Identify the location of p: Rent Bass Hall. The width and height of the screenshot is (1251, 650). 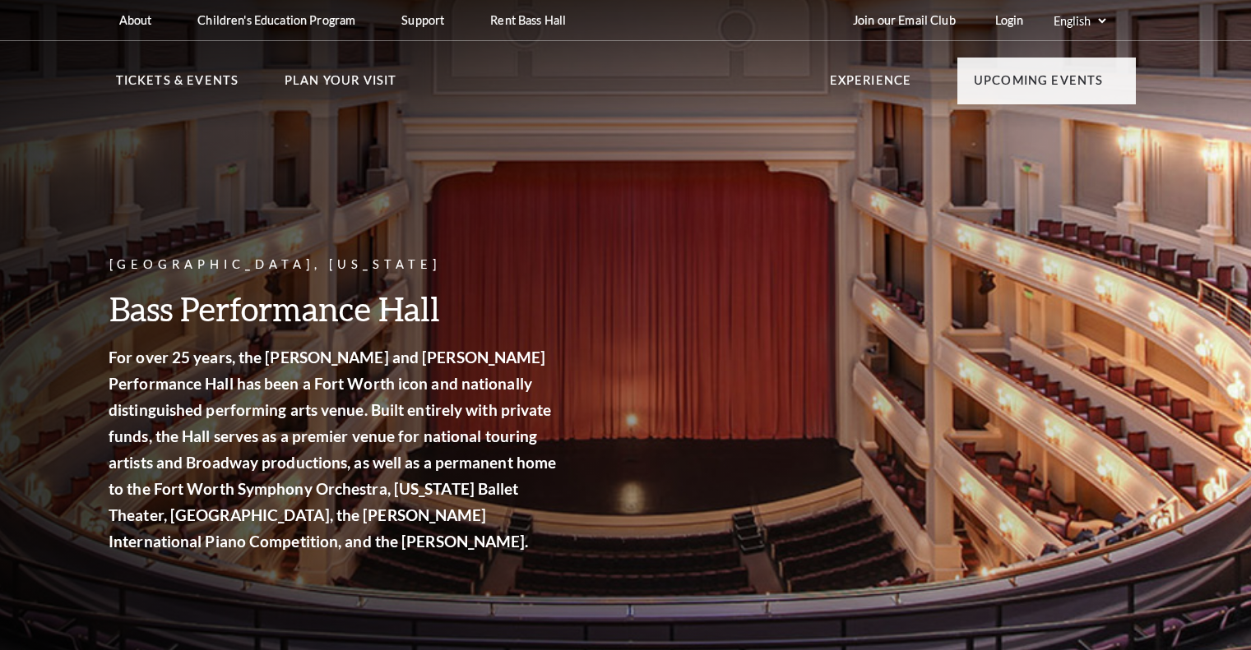
(528, 20).